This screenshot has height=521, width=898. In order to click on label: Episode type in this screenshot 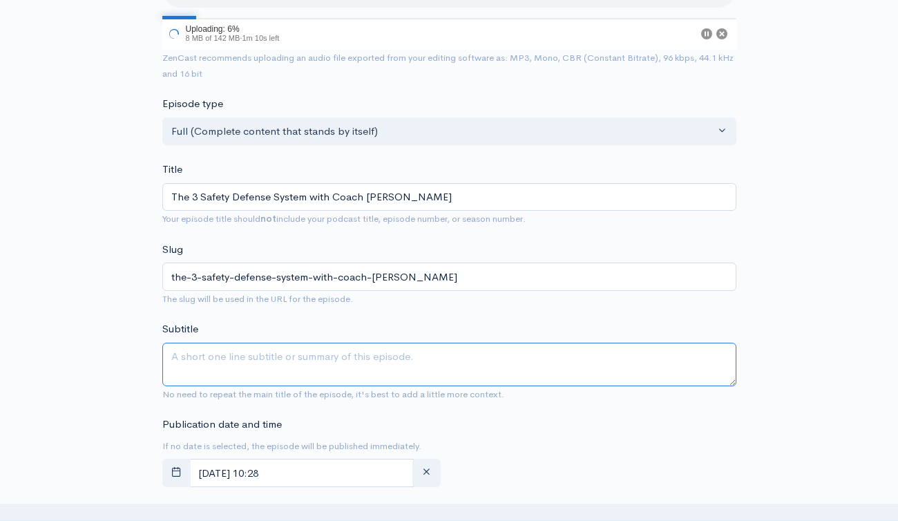, I will do `click(193, 104)`.